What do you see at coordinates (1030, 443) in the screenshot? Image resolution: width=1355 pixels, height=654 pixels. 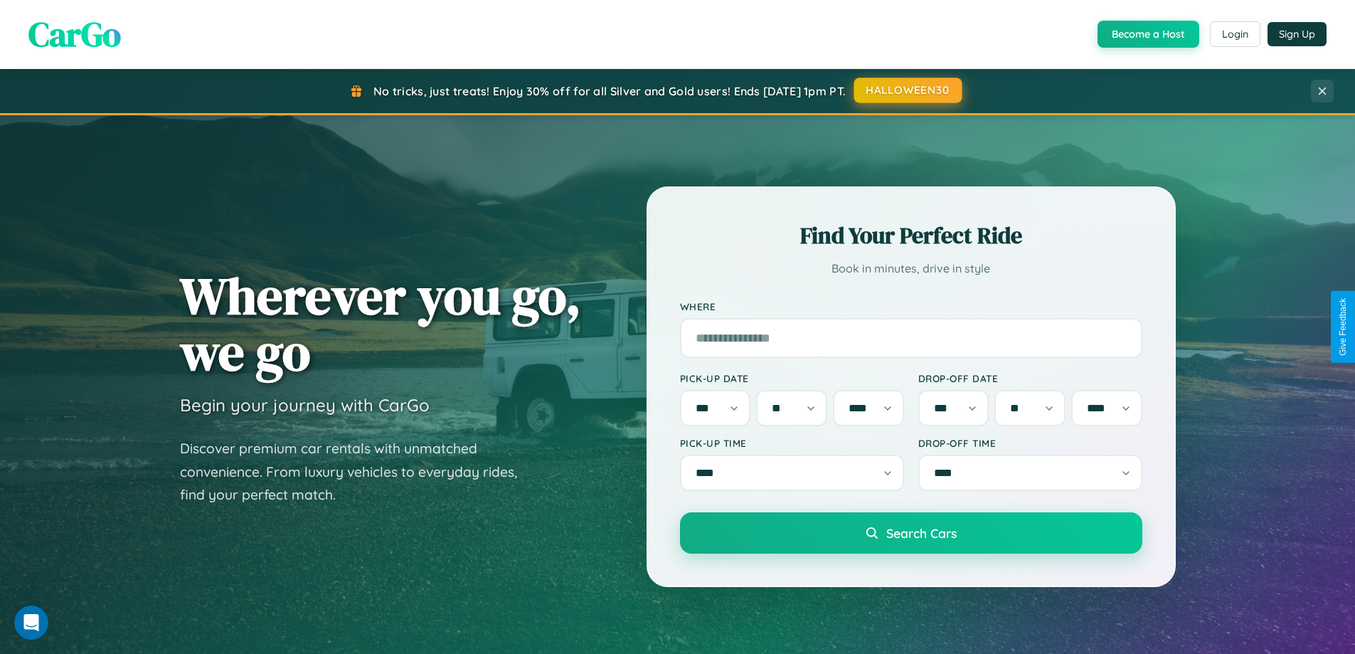 I see `label: Drop-off Time` at bounding box center [1030, 443].